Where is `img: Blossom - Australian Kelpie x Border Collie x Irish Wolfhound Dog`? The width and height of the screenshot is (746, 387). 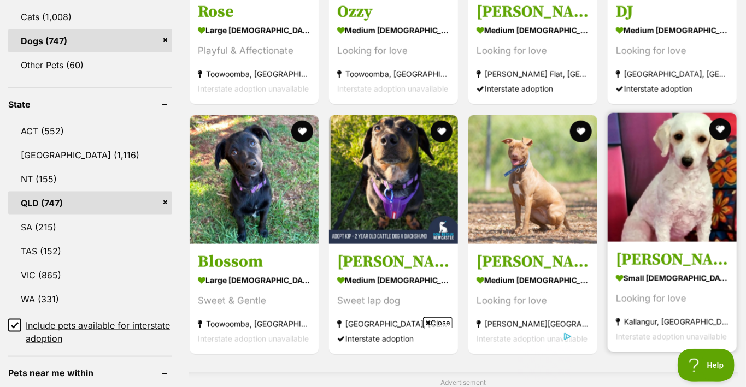
img: Blossom - Australian Kelpie x Border Collie x Irish Wolfhound Dog is located at coordinates (254, 180).